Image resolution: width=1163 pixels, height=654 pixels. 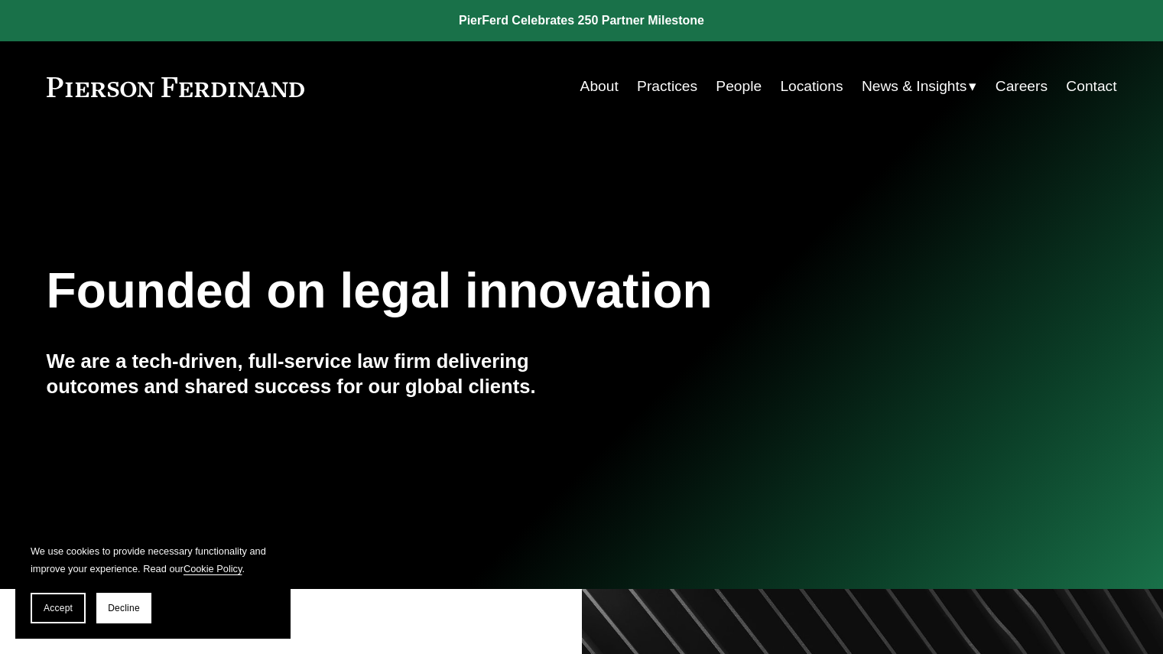 I want to click on a: Careers, so click(x=1021, y=86).